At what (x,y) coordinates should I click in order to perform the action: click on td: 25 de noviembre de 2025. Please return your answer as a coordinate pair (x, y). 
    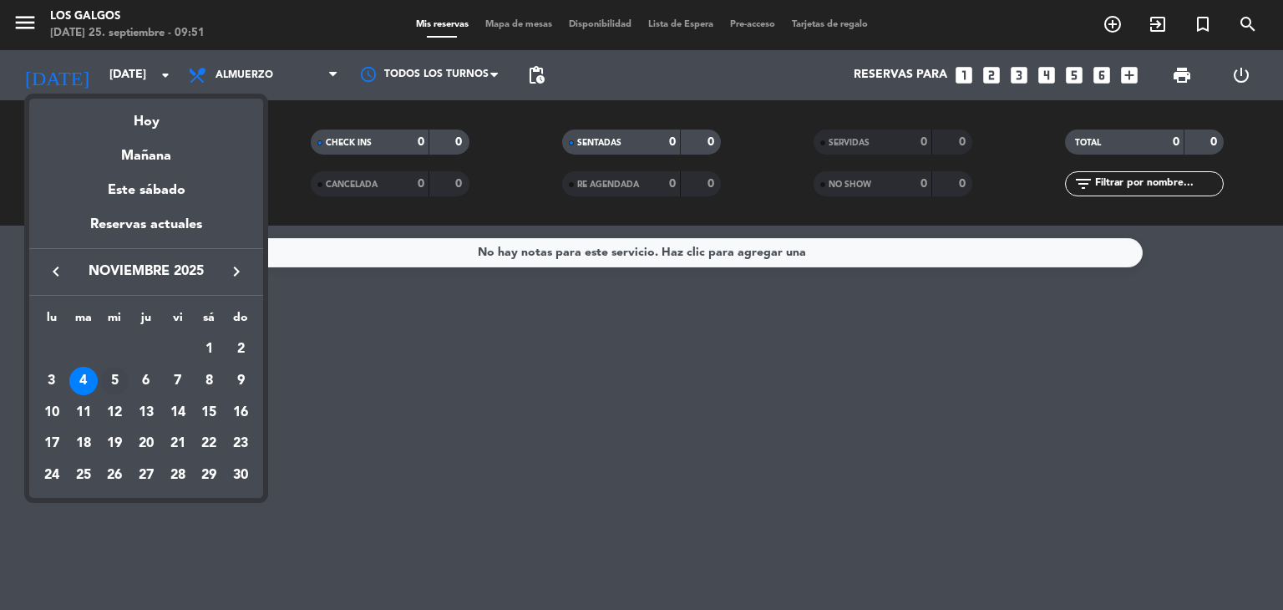
    Looking at the image, I should click on (84, 475).